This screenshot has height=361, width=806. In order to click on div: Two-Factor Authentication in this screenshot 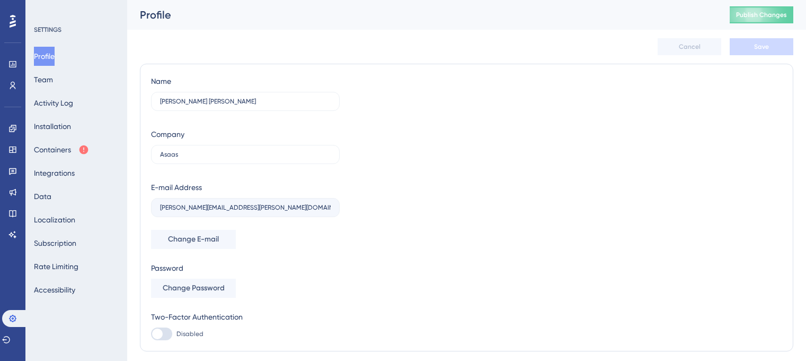, I will do `click(245, 317)`.